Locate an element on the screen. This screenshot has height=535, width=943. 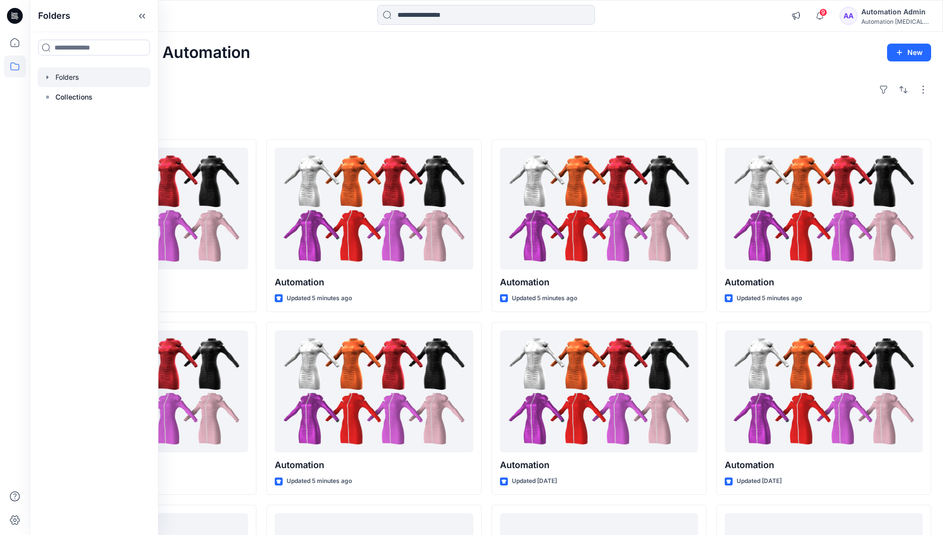
div: AA is located at coordinates (849, 16).